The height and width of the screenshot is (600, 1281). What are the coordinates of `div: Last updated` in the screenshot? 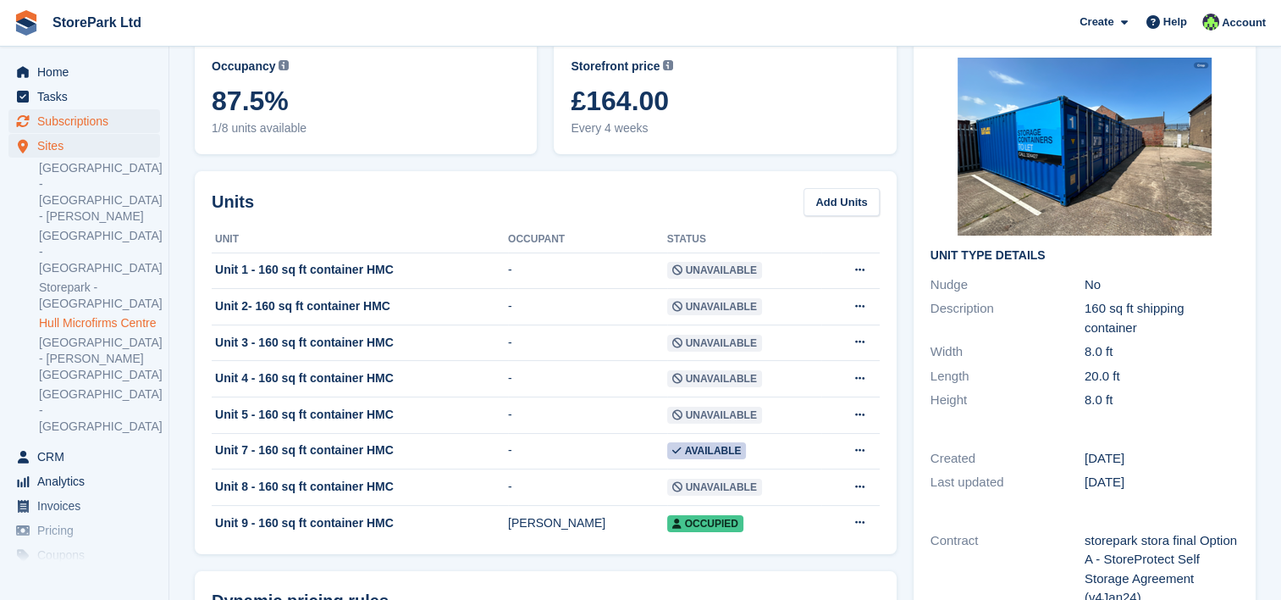 It's located at (1008, 482).